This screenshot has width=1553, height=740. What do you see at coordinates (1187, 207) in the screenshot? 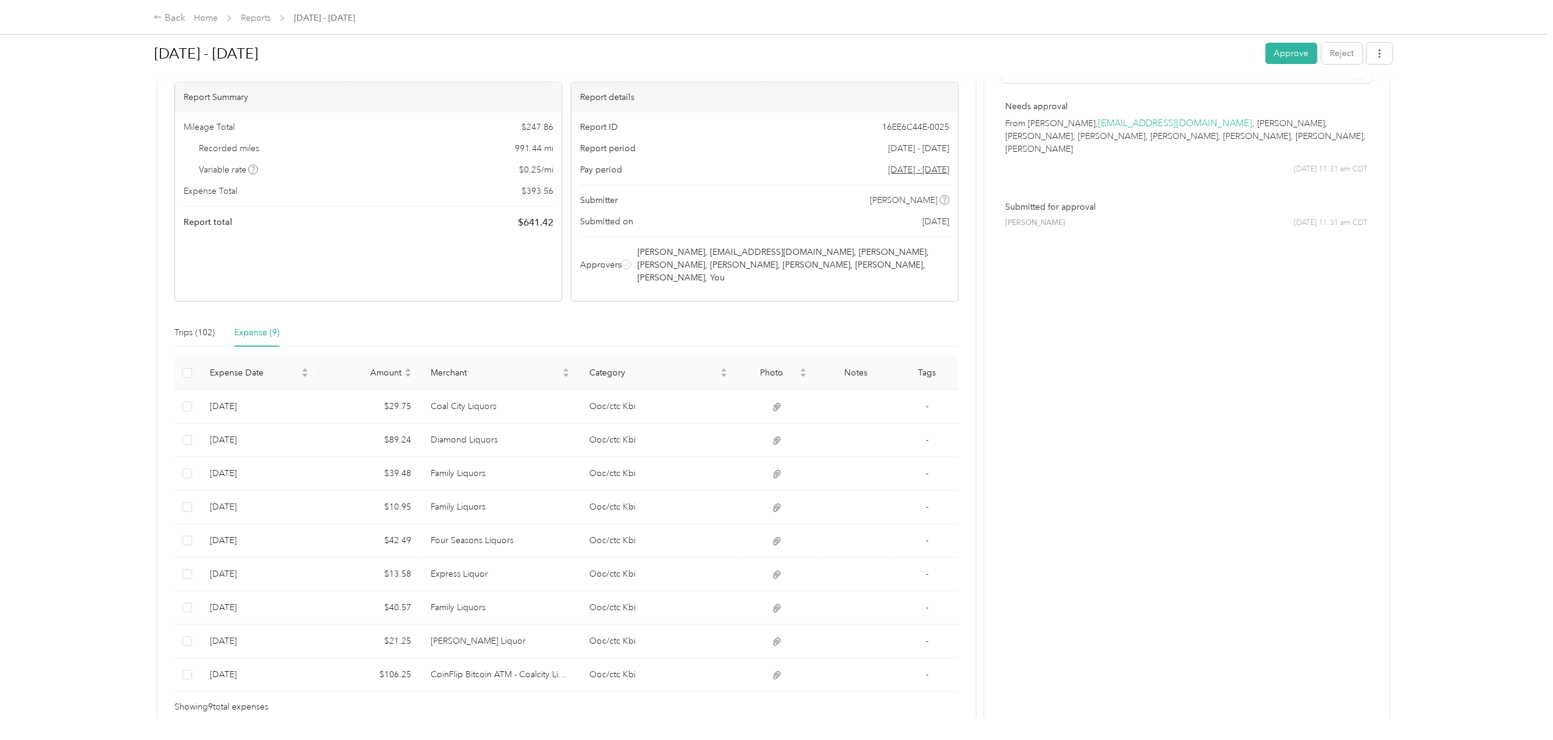
I see `p: Submitted for approval` at bounding box center [1187, 207].